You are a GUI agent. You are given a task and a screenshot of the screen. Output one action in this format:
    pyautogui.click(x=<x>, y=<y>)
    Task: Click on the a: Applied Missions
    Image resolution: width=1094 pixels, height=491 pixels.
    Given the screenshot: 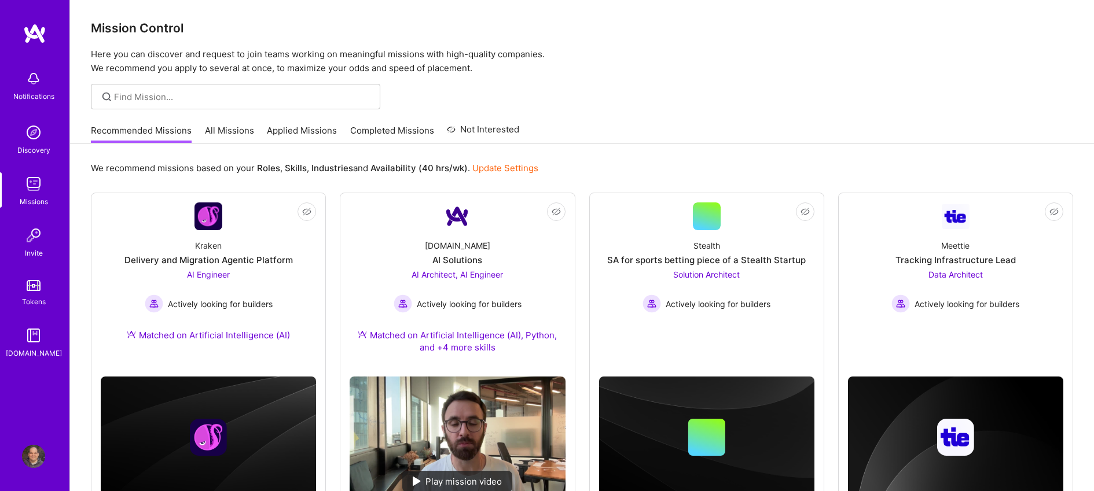 What is the action you would take?
    pyautogui.click(x=302, y=134)
    